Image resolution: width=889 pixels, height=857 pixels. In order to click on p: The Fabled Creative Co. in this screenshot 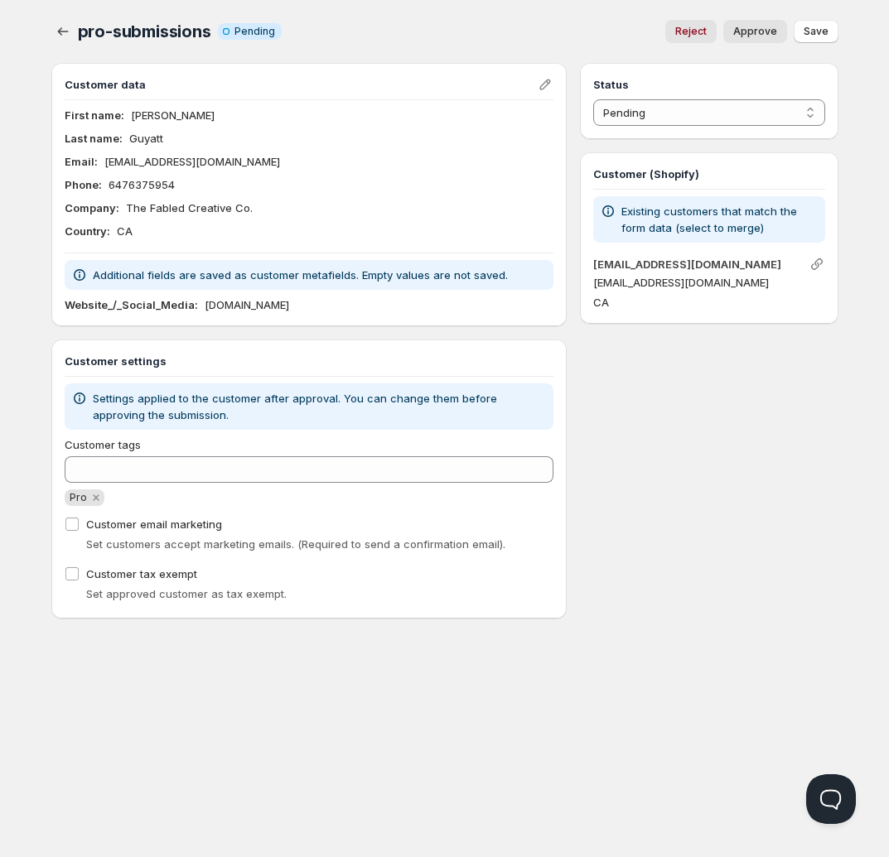, I will do `click(189, 208)`.